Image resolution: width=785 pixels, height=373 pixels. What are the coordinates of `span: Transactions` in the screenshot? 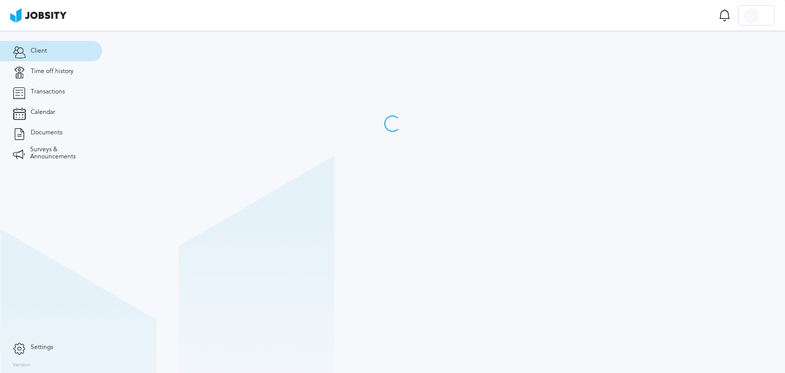 It's located at (48, 92).